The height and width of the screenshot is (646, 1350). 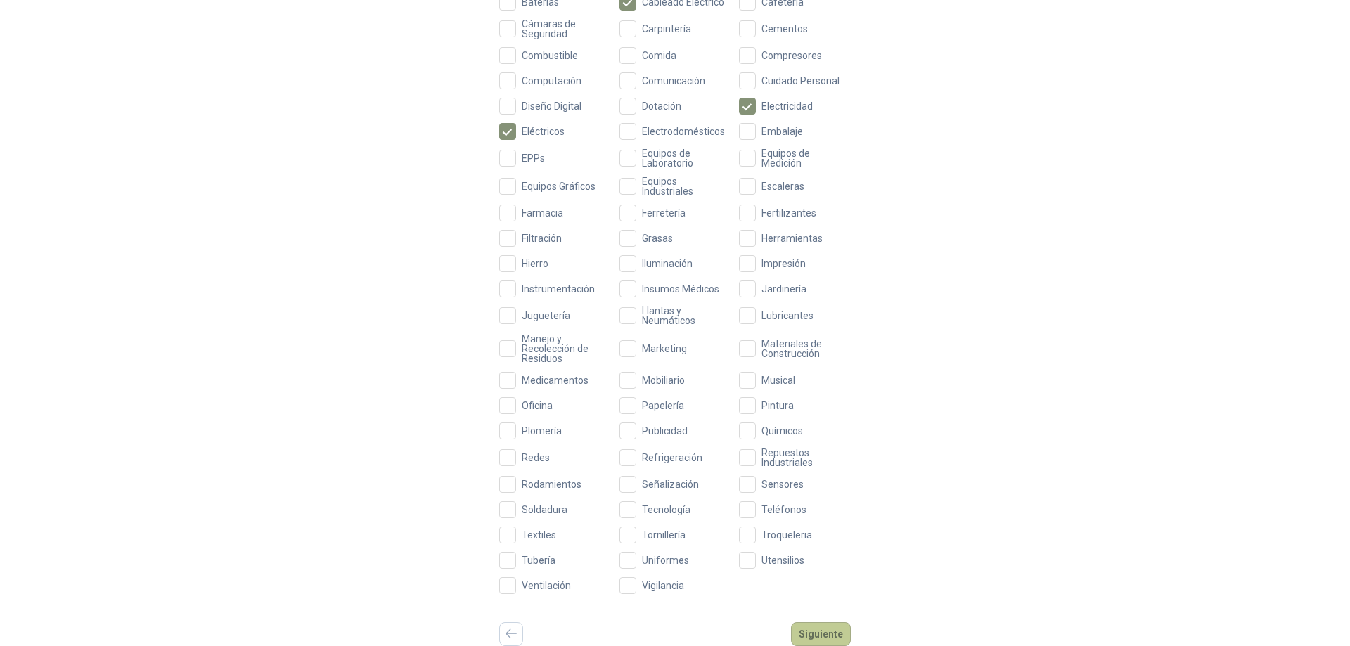 I want to click on span: Vigilancia, so click(x=663, y=586).